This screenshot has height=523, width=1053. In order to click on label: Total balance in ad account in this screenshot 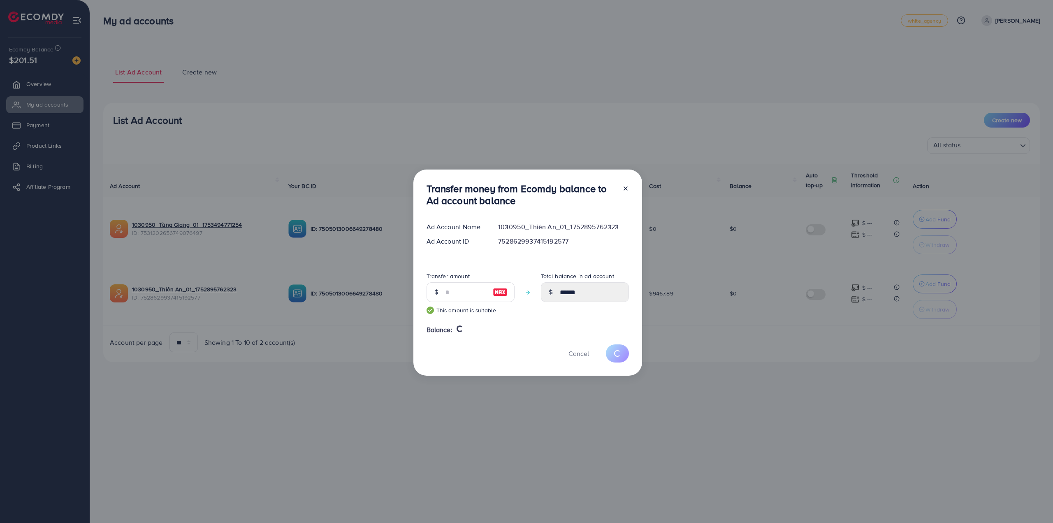, I will do `click(577, 276)`.